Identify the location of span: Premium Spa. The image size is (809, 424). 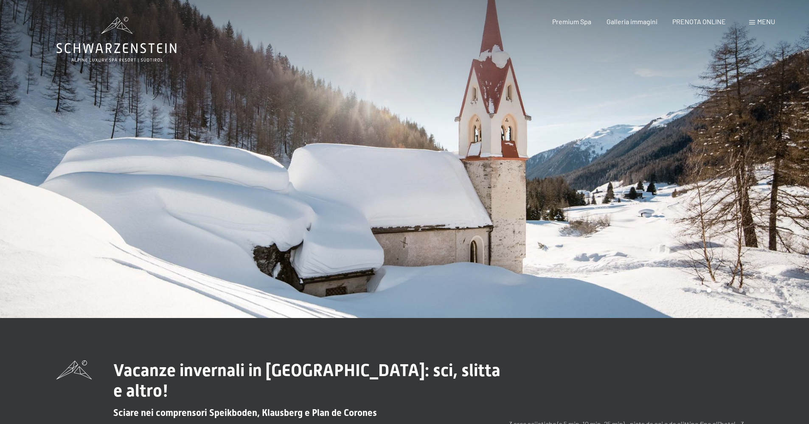
(572, 21).